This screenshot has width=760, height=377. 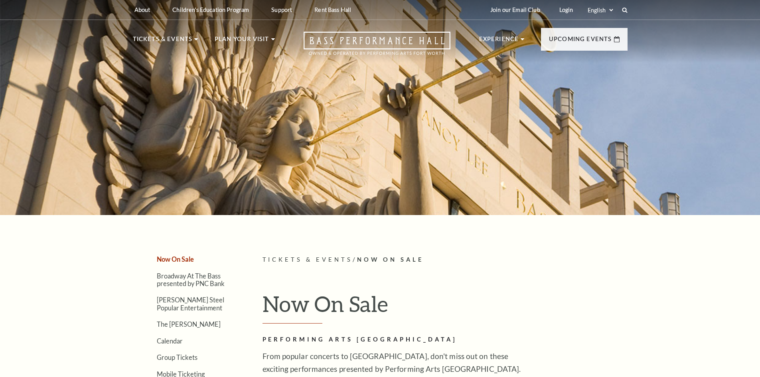 What do you see at coordinates (499, 41) in the screenshot?
I see `p: Experience` at bounding box center [499, 41].